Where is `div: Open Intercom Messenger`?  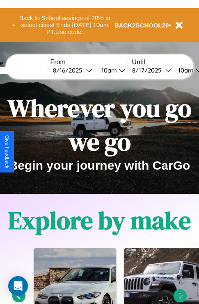 div: Open Intercom Messenger is located at coordinates (18, 286).